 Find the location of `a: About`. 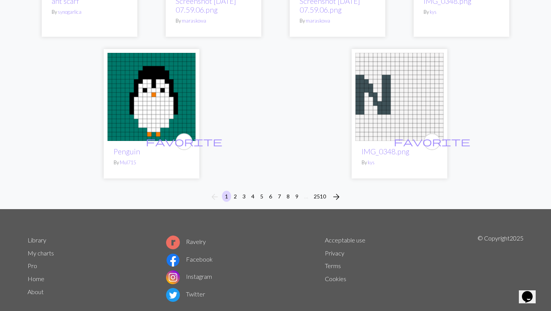

a: About is located at coordinates (36, 291).